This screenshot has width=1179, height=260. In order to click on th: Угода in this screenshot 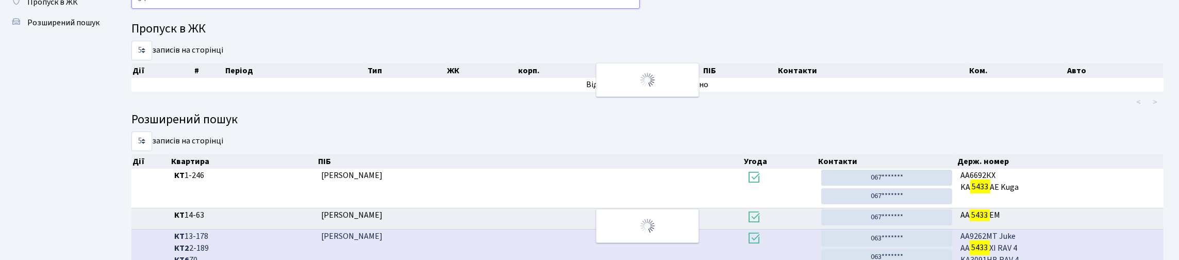, I will do `click(781, 161)`.